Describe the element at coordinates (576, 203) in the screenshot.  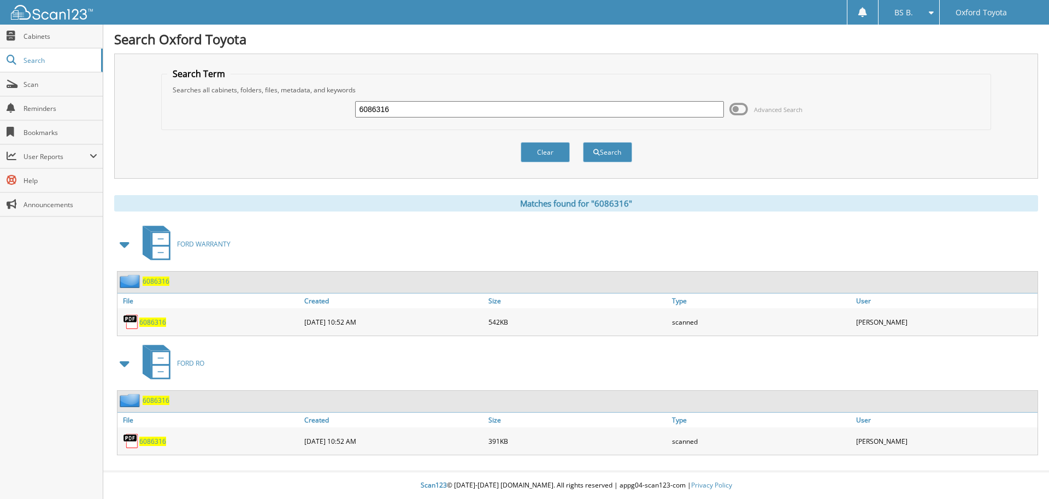
I see `div: Matches found for "6086316"` at that location.